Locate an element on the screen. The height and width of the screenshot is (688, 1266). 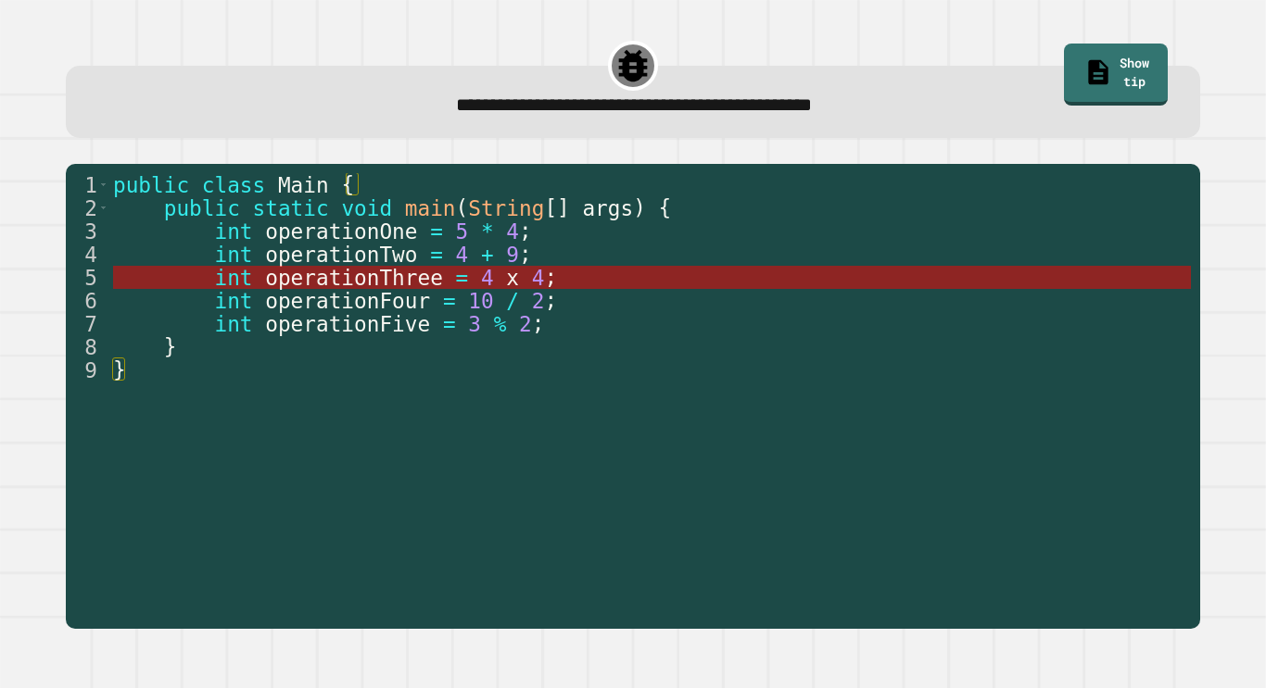
span: operationFour is located at coordinates (347, 301).